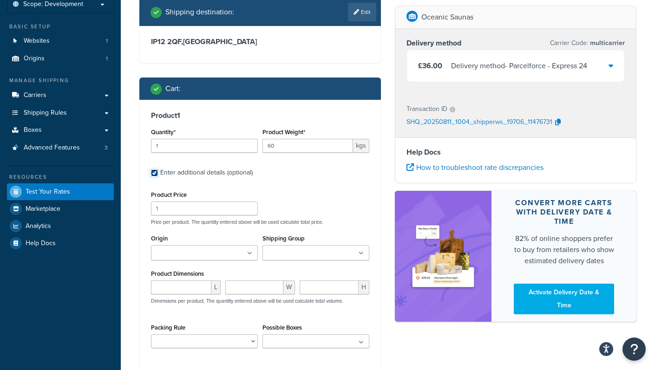 This screenshot has width=655, height=370. What do you see at coordinates (588, 43) in the screenshot?
I see `p: Carrier Code:` at bounding box center [588, 43].